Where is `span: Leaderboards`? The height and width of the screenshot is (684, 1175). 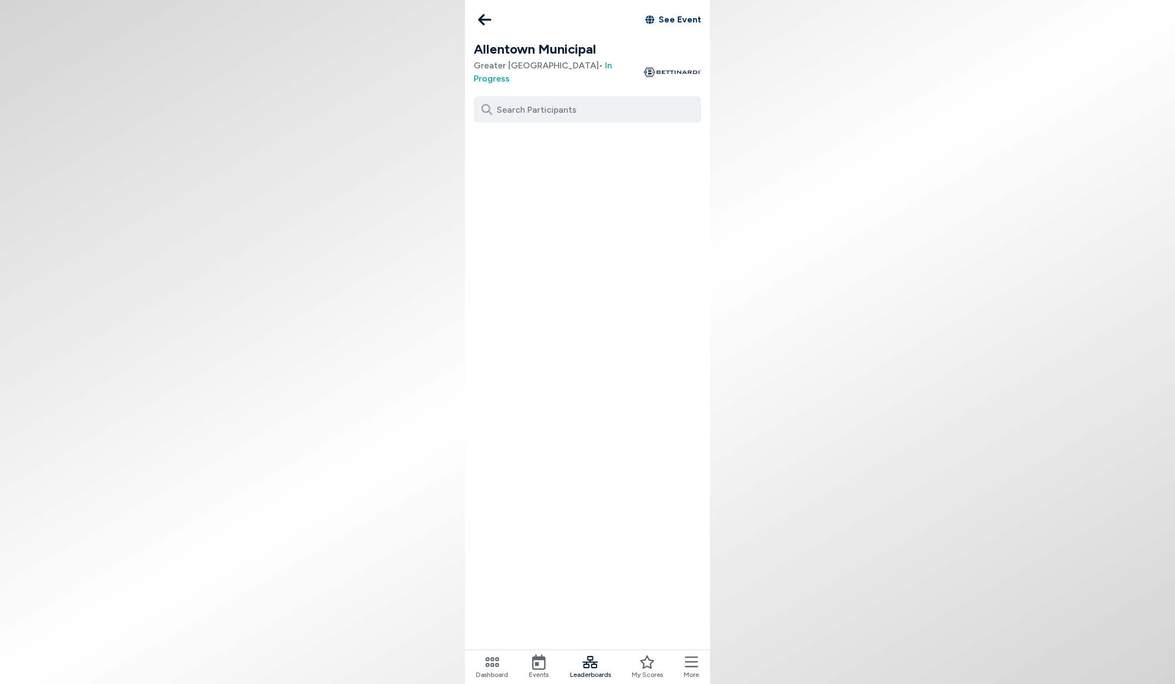
span: Leaderboards is located at coordinates (590, 674).